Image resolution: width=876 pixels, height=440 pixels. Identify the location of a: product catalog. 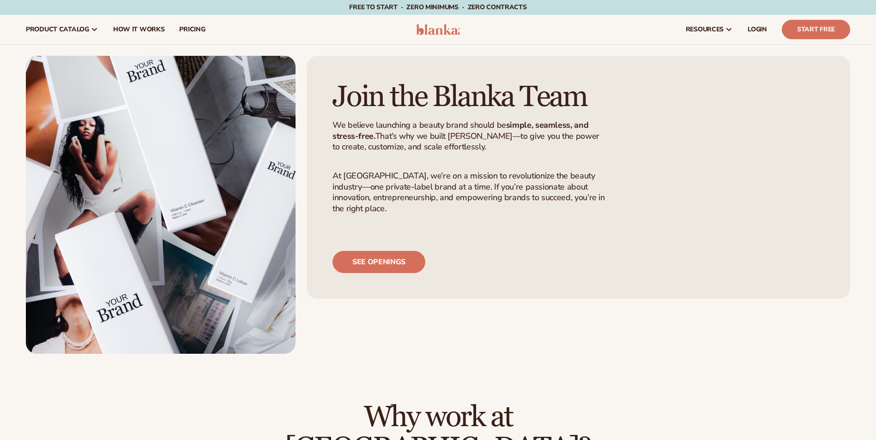
(62, 30).